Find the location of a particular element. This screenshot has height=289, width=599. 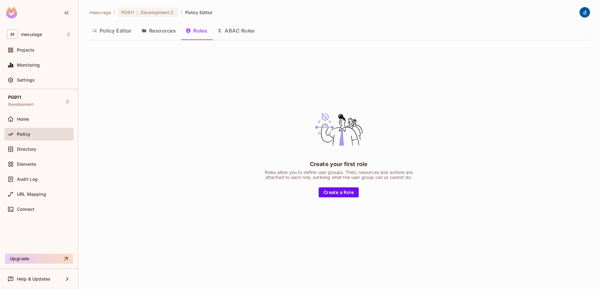

span: the active workspace is located at coordinates (100, 12).